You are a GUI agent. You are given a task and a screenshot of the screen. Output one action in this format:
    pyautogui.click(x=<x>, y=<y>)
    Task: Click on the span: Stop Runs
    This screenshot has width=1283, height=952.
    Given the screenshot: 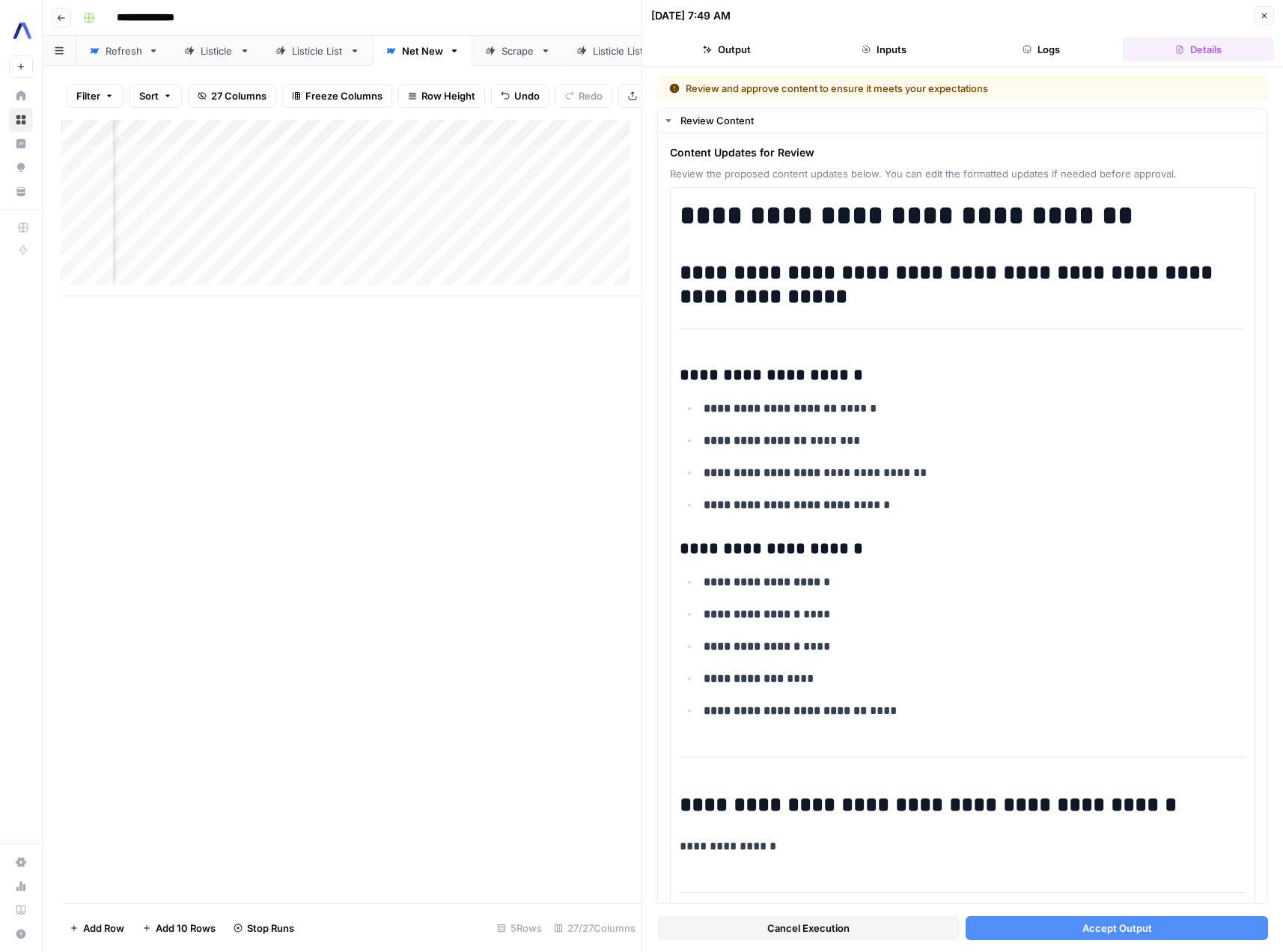 What is the action you would take?
    pyautogui.click(x=270, y=928)
    